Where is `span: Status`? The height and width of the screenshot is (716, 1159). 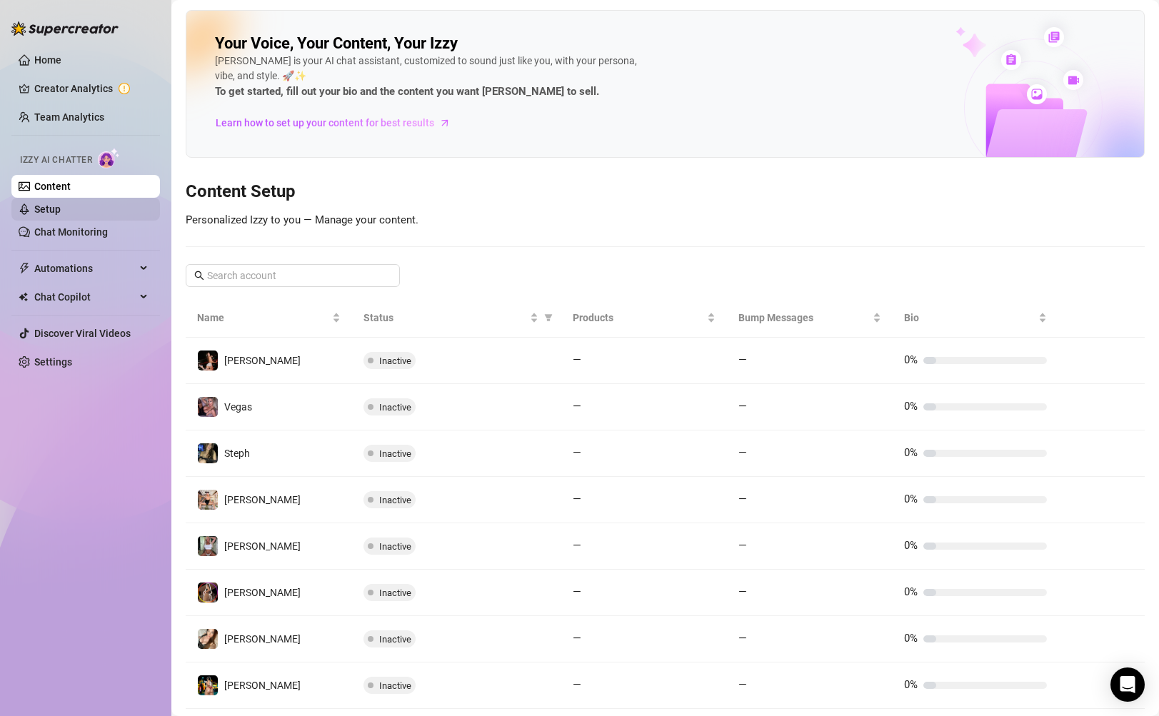
span: Status is located at coordinates (445, 318).